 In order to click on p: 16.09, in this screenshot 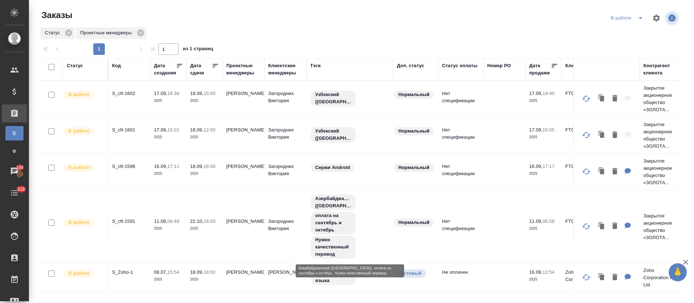, I will do `click(160, 166)`.